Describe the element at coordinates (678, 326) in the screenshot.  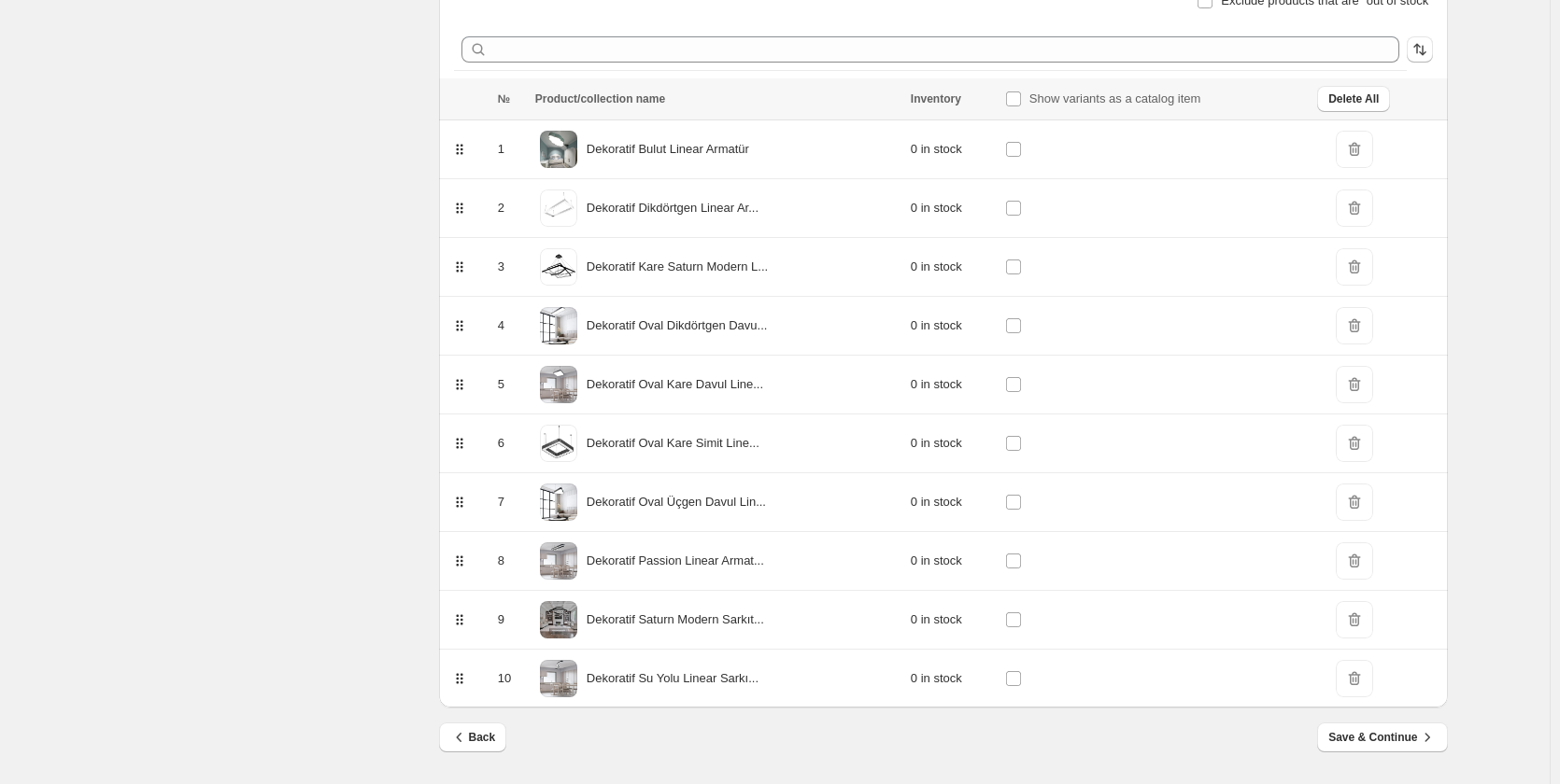
I see `p: Dekoratif Oval Dikdörtgen Davu...` at that location.